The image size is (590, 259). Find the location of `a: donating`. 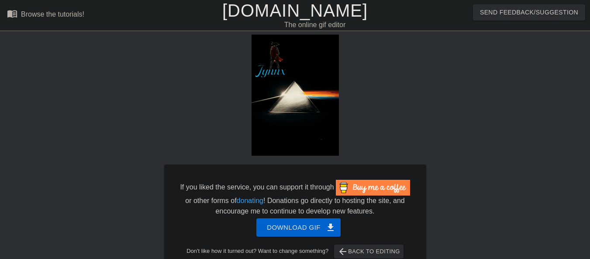

a: donating is located at coordinates (250, 200).